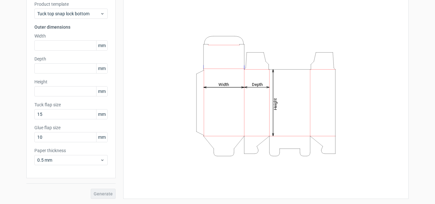 The height and width of the screenshot is (204, 435). I want to click on label: Glue flap size, so click(71, 128).